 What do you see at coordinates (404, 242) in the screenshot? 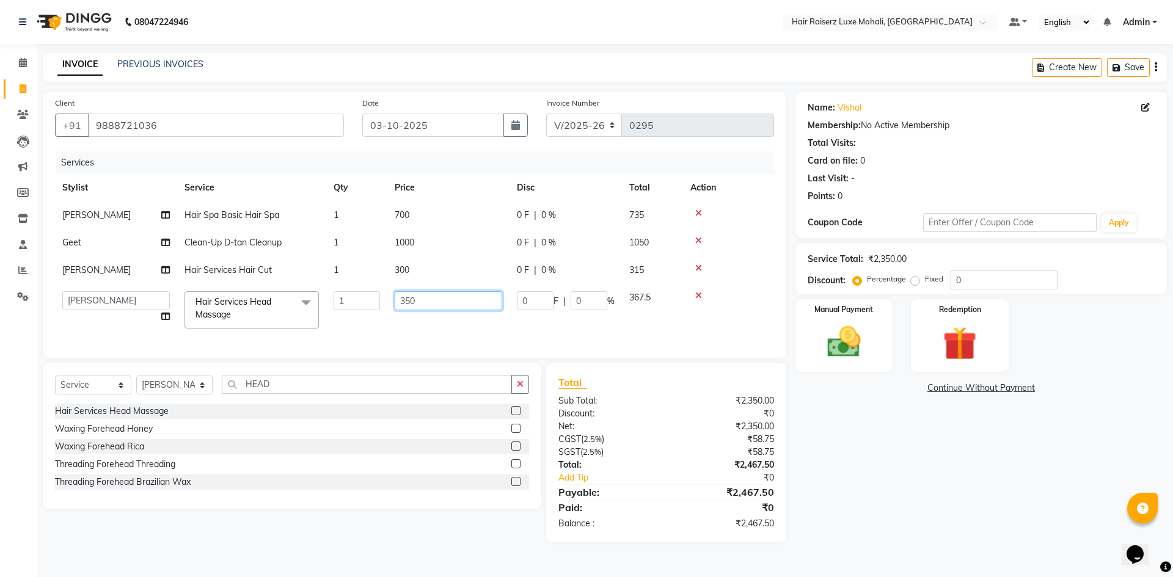
I see `span: 1000` at bounding box center [404, 242].